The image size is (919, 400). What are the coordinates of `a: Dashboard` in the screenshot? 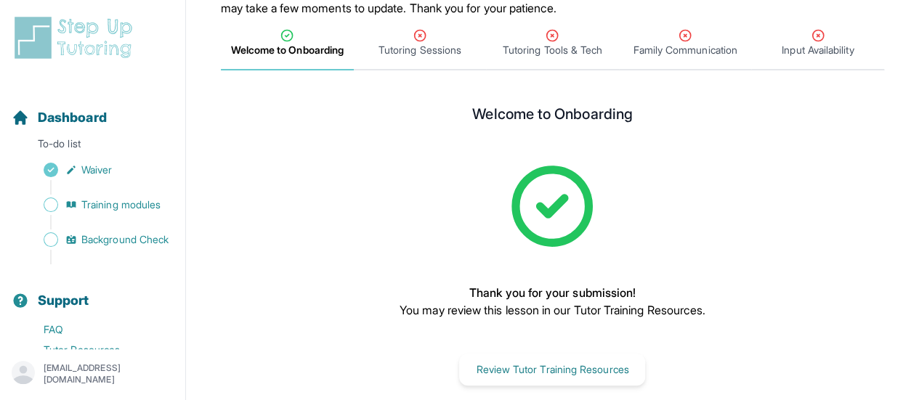 It's located at (59, 118).